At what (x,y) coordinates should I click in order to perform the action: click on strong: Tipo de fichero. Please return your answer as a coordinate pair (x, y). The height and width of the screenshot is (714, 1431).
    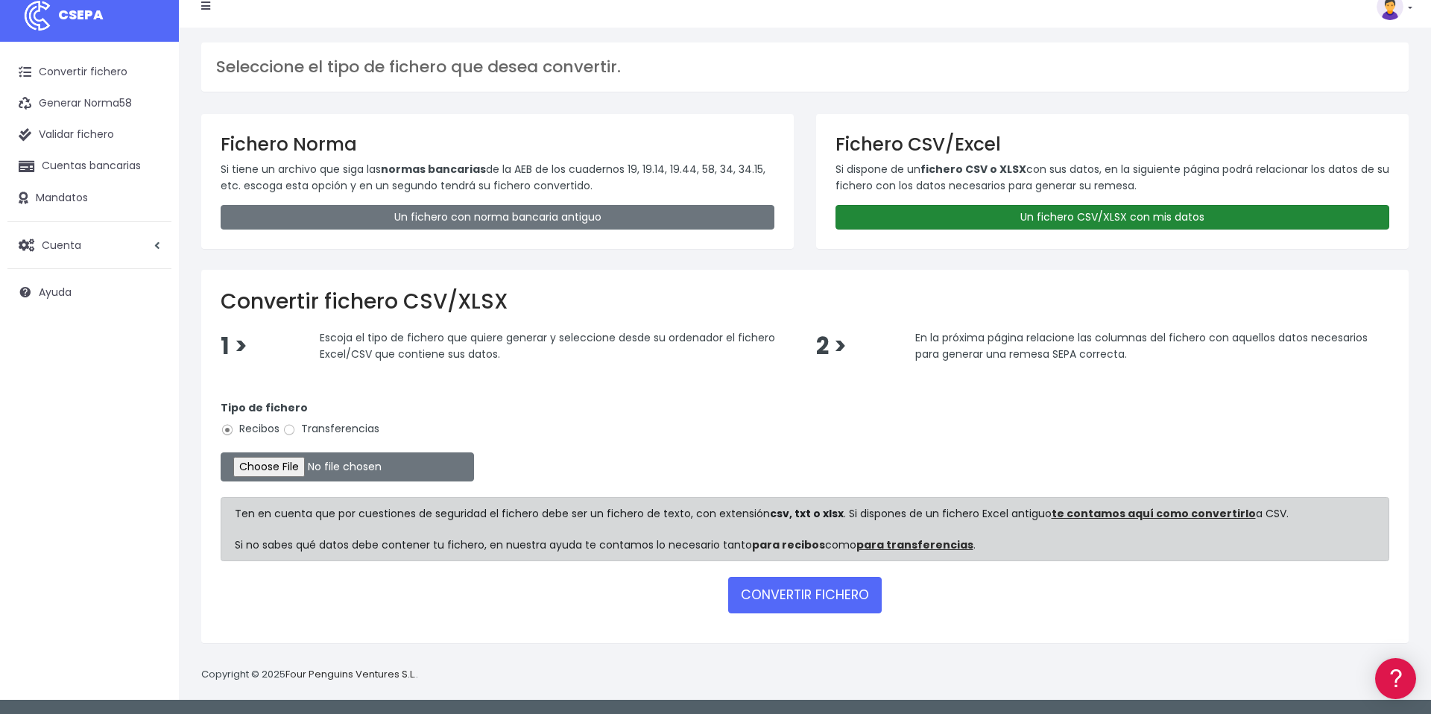
    Looking at the image, I should click on (264, 408).